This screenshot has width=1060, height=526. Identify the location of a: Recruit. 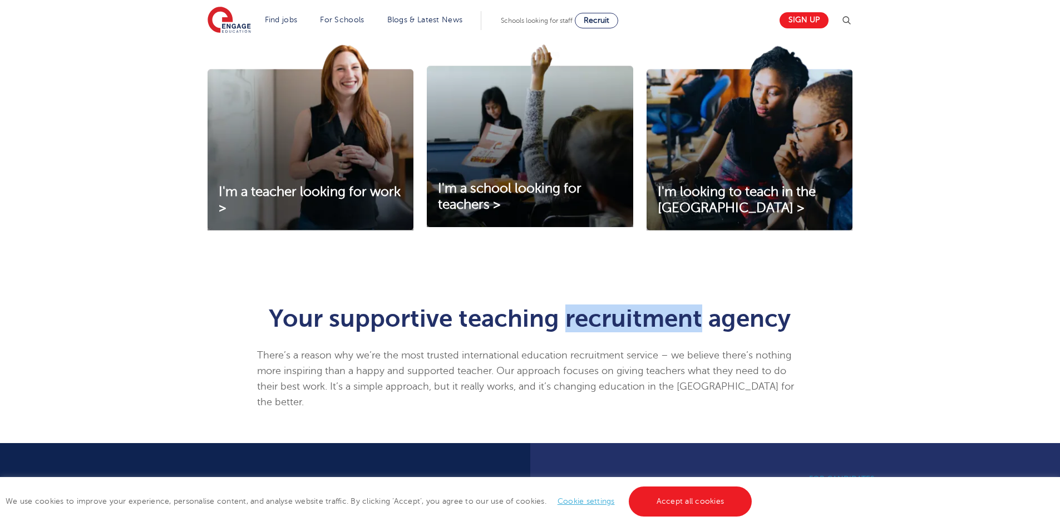
(596, 21).